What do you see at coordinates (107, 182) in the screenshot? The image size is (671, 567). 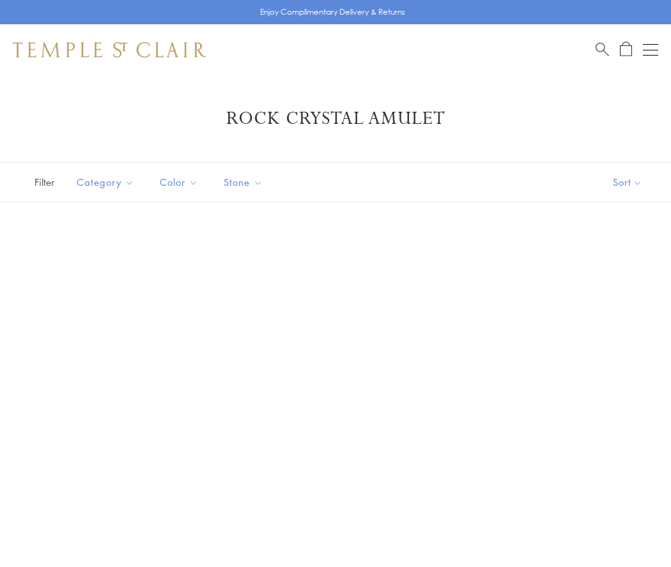 I see `span: Category` at bounding box center [107, 182].